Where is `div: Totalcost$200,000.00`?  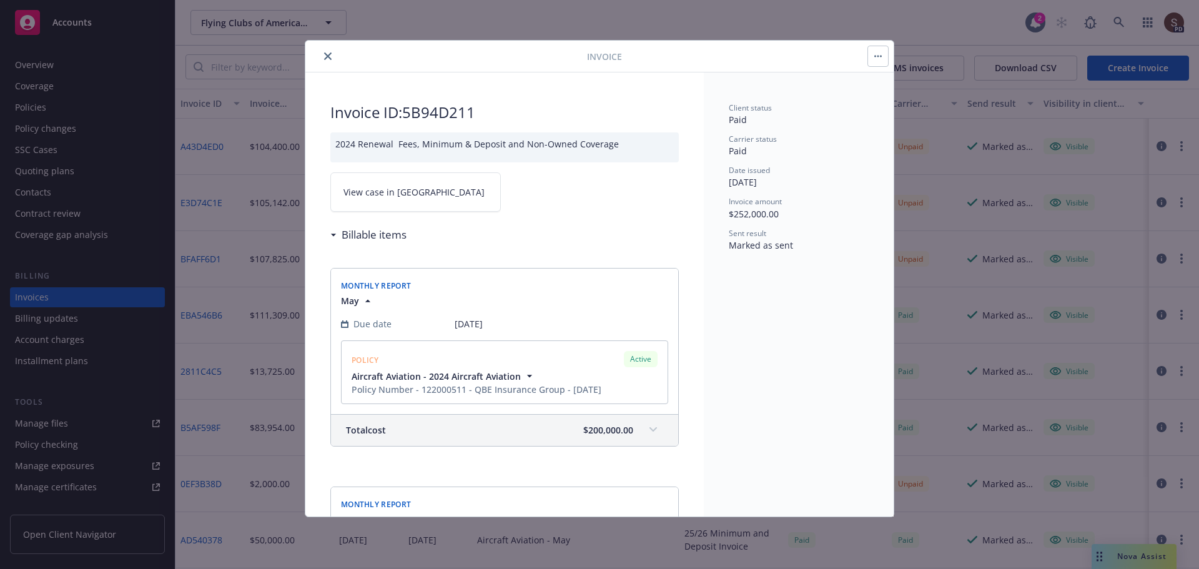
div: Totalcost$200,000.00 is located at coordinates (505, 430).